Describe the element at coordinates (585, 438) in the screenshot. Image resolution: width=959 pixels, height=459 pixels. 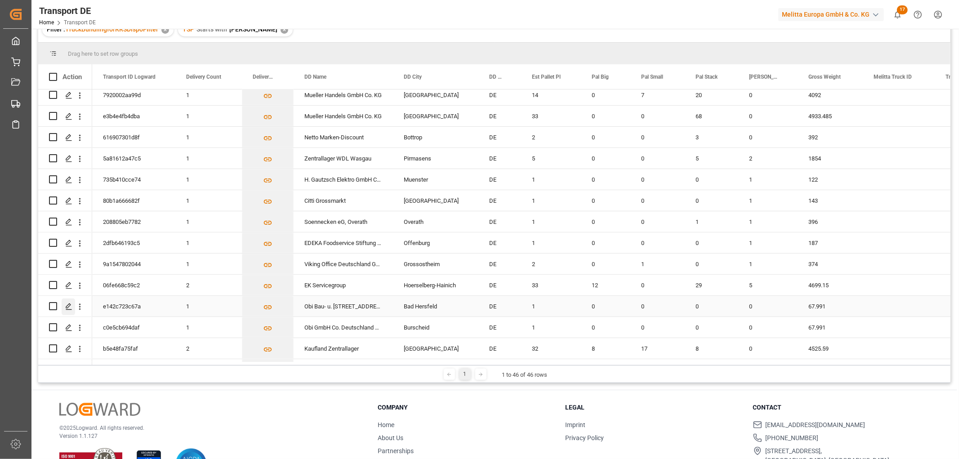
I see `a: Privacy Policy` at that location.